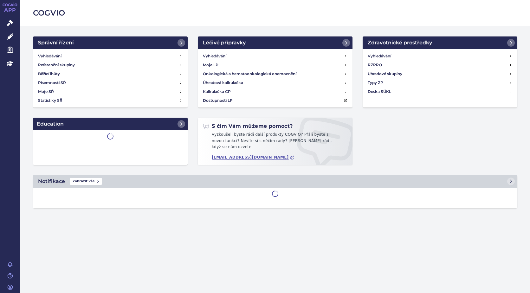  I want to click on a: Úhradové skupiny, so click(440, 74).